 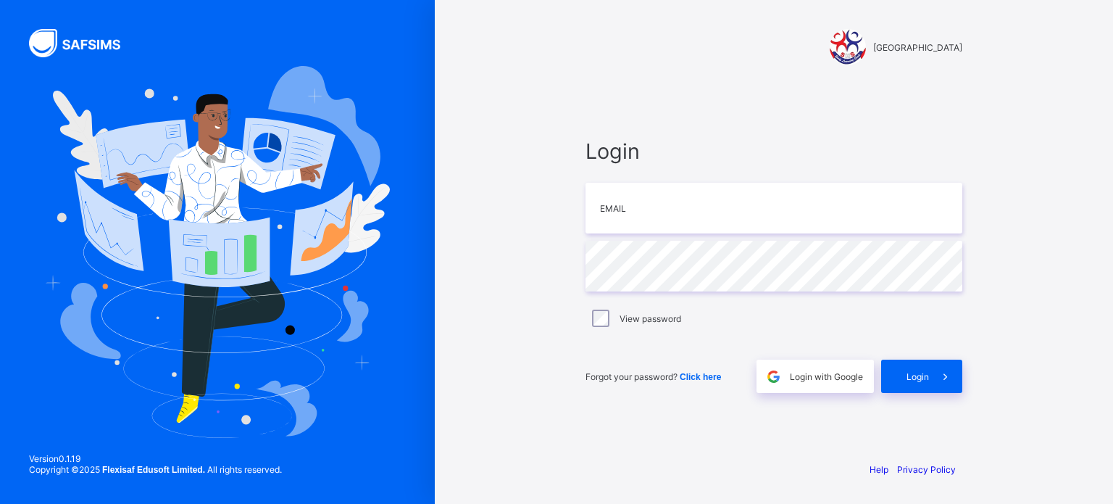 What do you see at coordinates (926, 469) in the screenshot?
I see `a: Privacy Policy` at bounding box center [926, 469].